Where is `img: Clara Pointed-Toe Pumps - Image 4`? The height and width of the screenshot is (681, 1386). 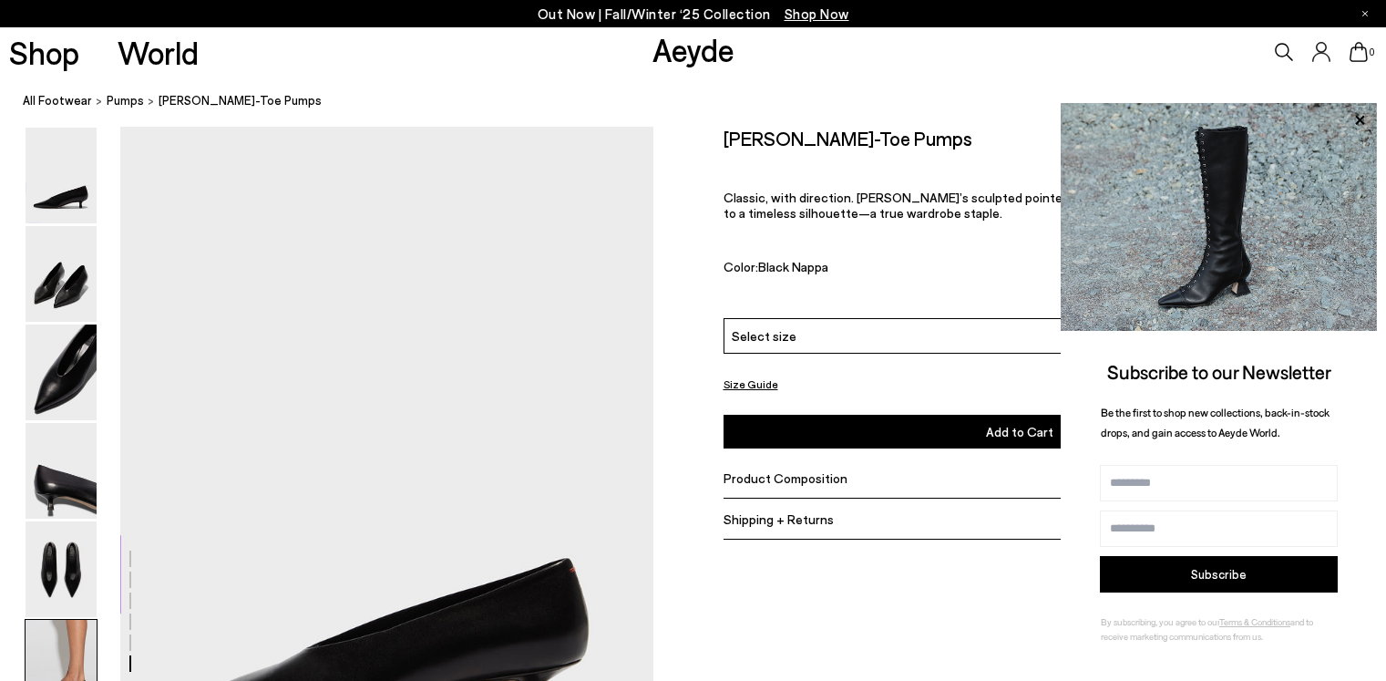 img: Clara Pointed-Toe Pumps - Image 4 is located at coordinates (61, 470).